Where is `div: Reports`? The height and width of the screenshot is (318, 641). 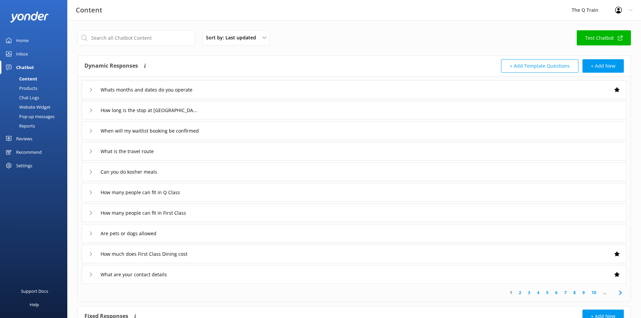 div: Reports is located at coordinates (20, 126).